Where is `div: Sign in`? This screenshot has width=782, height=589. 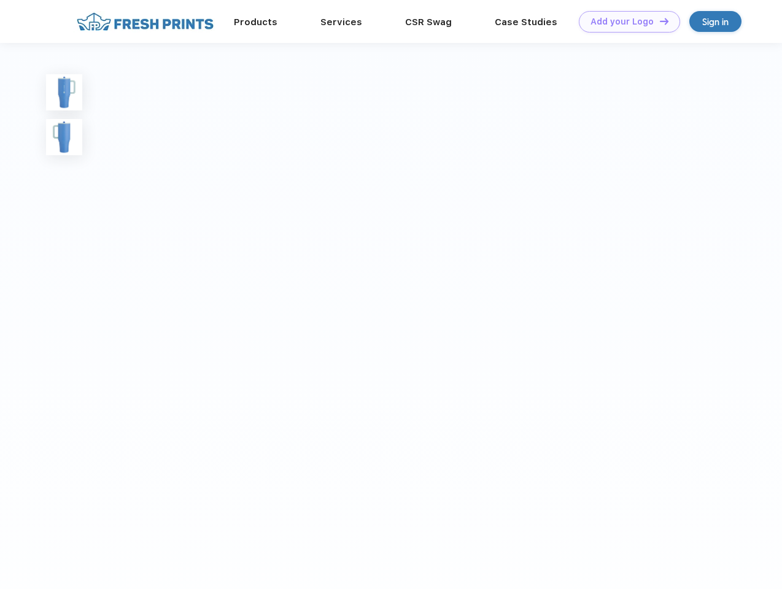
div: Sign in is located at coordinates (715, 21).